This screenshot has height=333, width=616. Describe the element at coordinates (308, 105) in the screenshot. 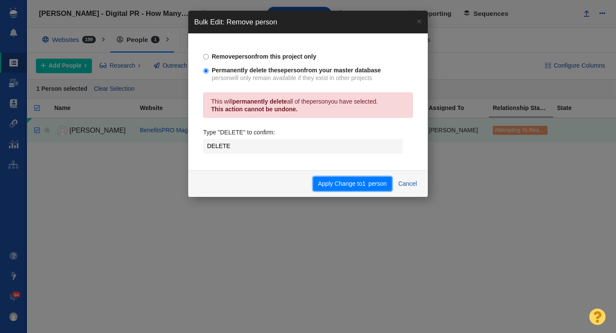

I see `div: This will all of the you have selected.` at that location.